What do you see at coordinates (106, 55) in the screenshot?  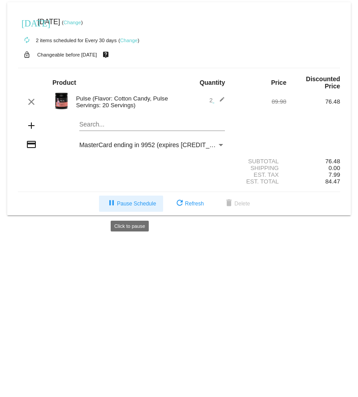 I see `mat-icon: live_help` at bounding box center [106, 55].